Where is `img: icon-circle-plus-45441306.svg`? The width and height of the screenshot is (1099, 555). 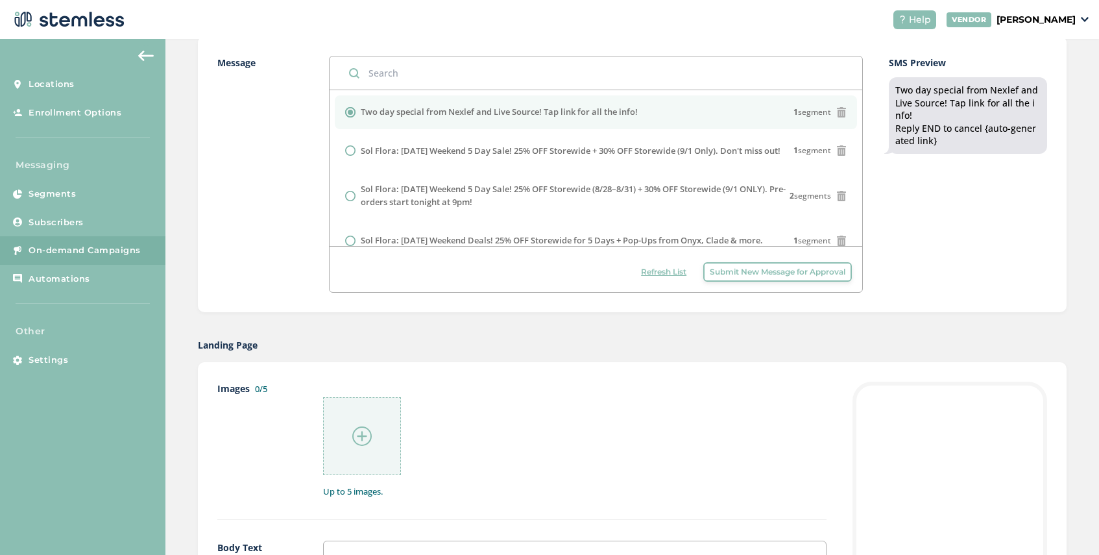 img: icon-circle-plus-45441306.svg is located at coordinates (362, 436).